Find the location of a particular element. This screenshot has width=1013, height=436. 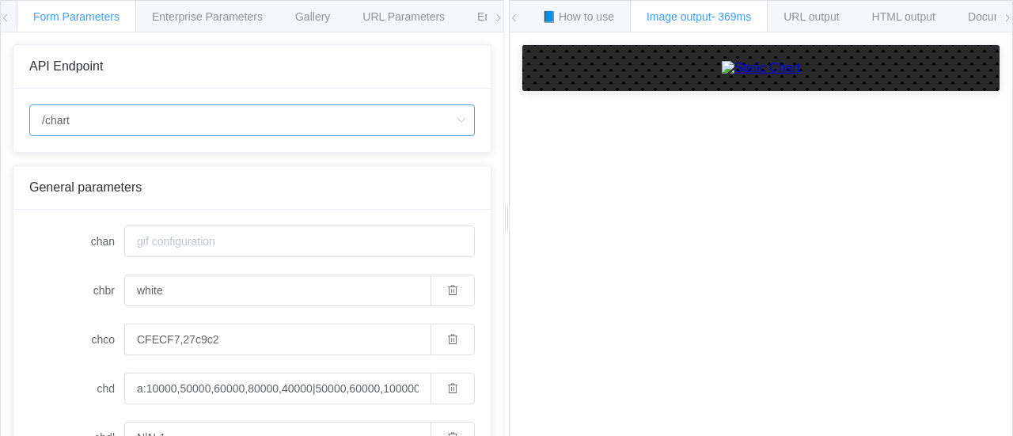

label: chbr is located at coordinates (77, 290).